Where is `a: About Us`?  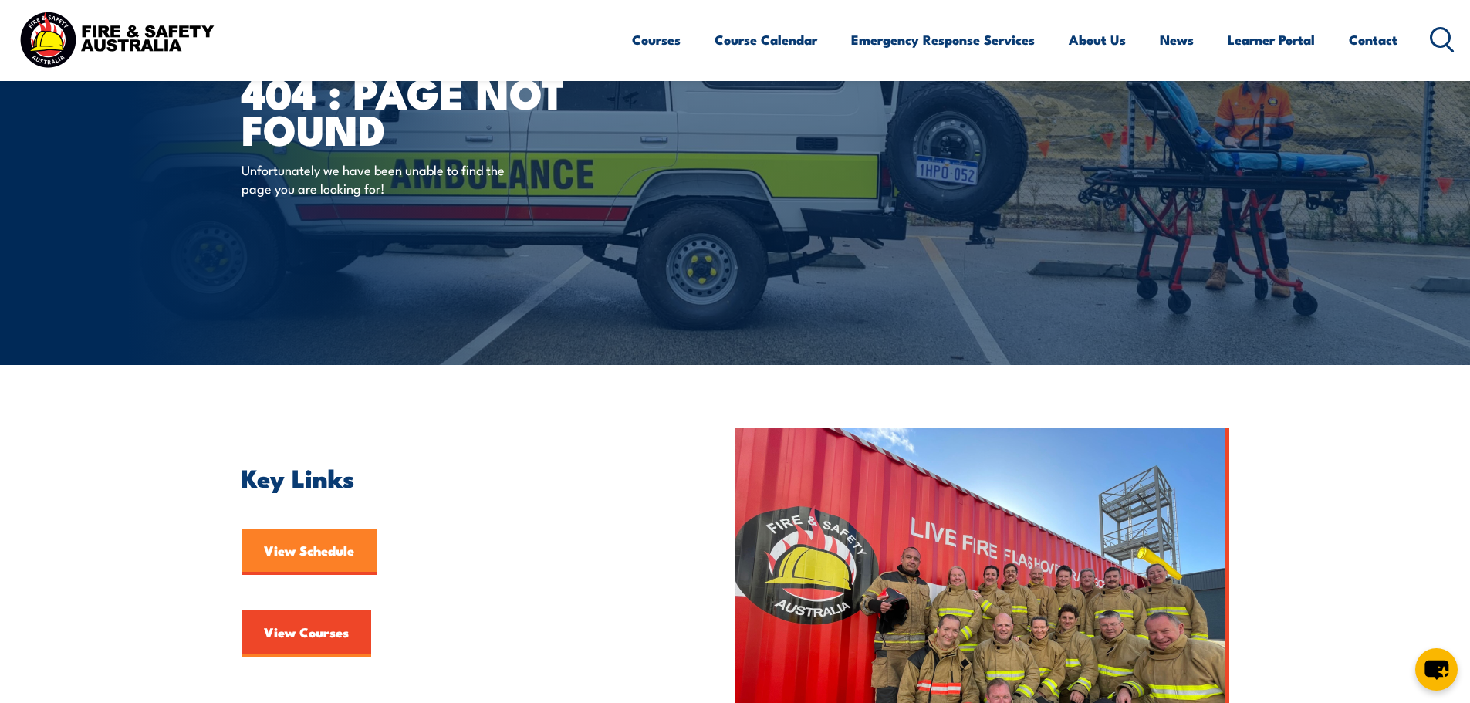
a: About Us is located at coordinates (1097, 39).